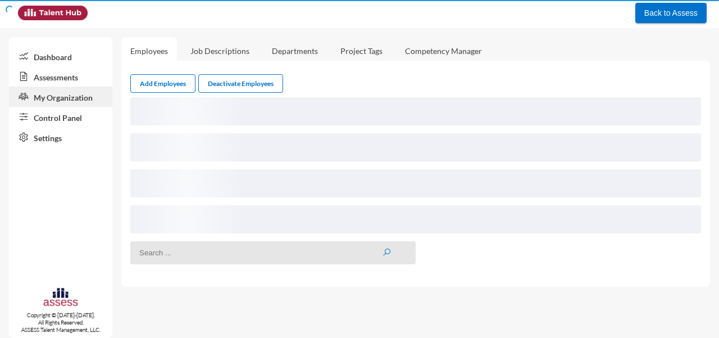  Describe the element at coordinates (443, 51) in the screenshot. I see `a: Competency Manager` at that location.